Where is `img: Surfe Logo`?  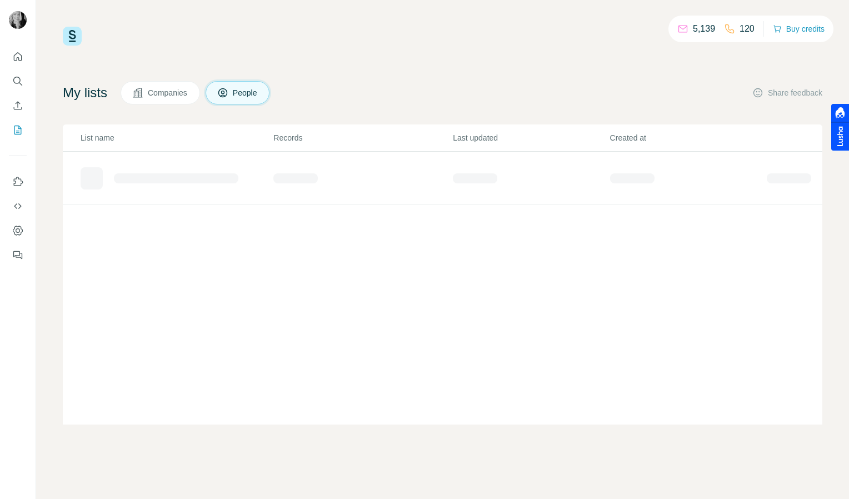
img: Surfe Logo is located at coordinates (72, 36).